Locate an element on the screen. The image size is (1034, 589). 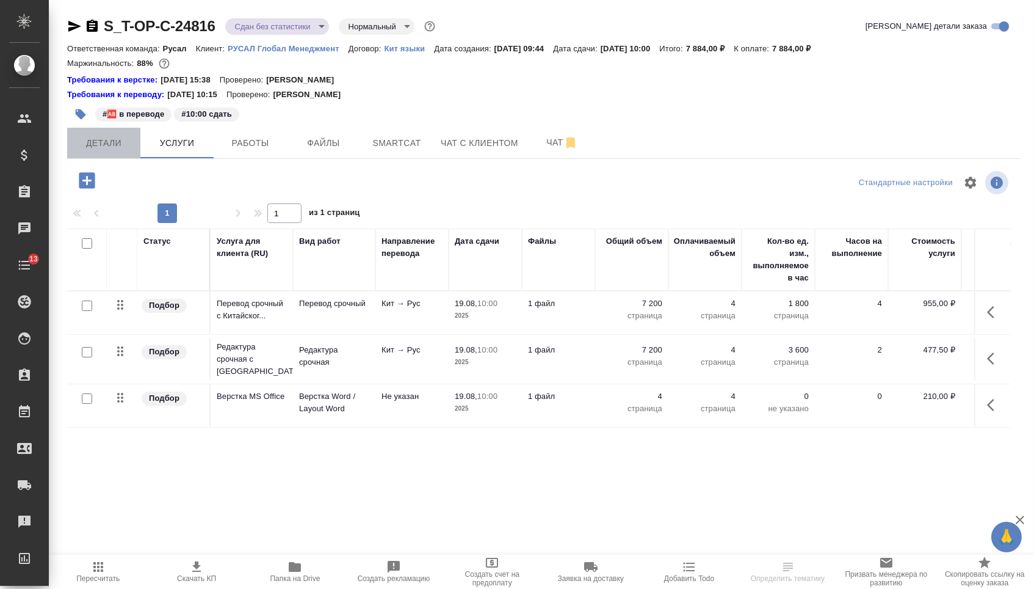
span: Услуги is located at coordinates (177, 143).